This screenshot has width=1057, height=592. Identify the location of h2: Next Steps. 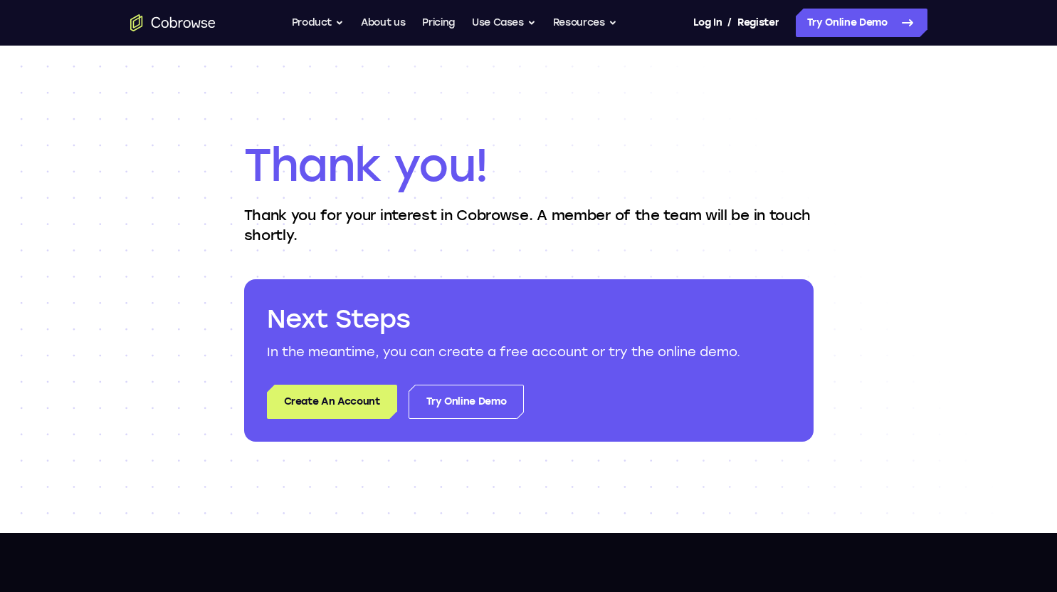
(529, 319).